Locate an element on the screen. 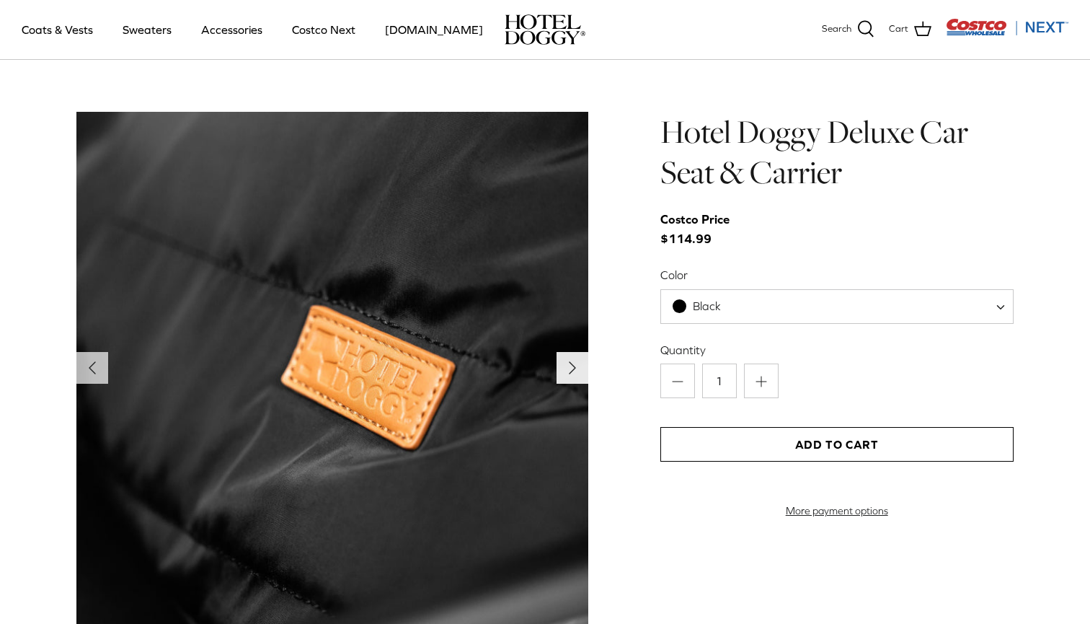 The image size is (1090, 624). span: Search is located at coordinates (837, 29).